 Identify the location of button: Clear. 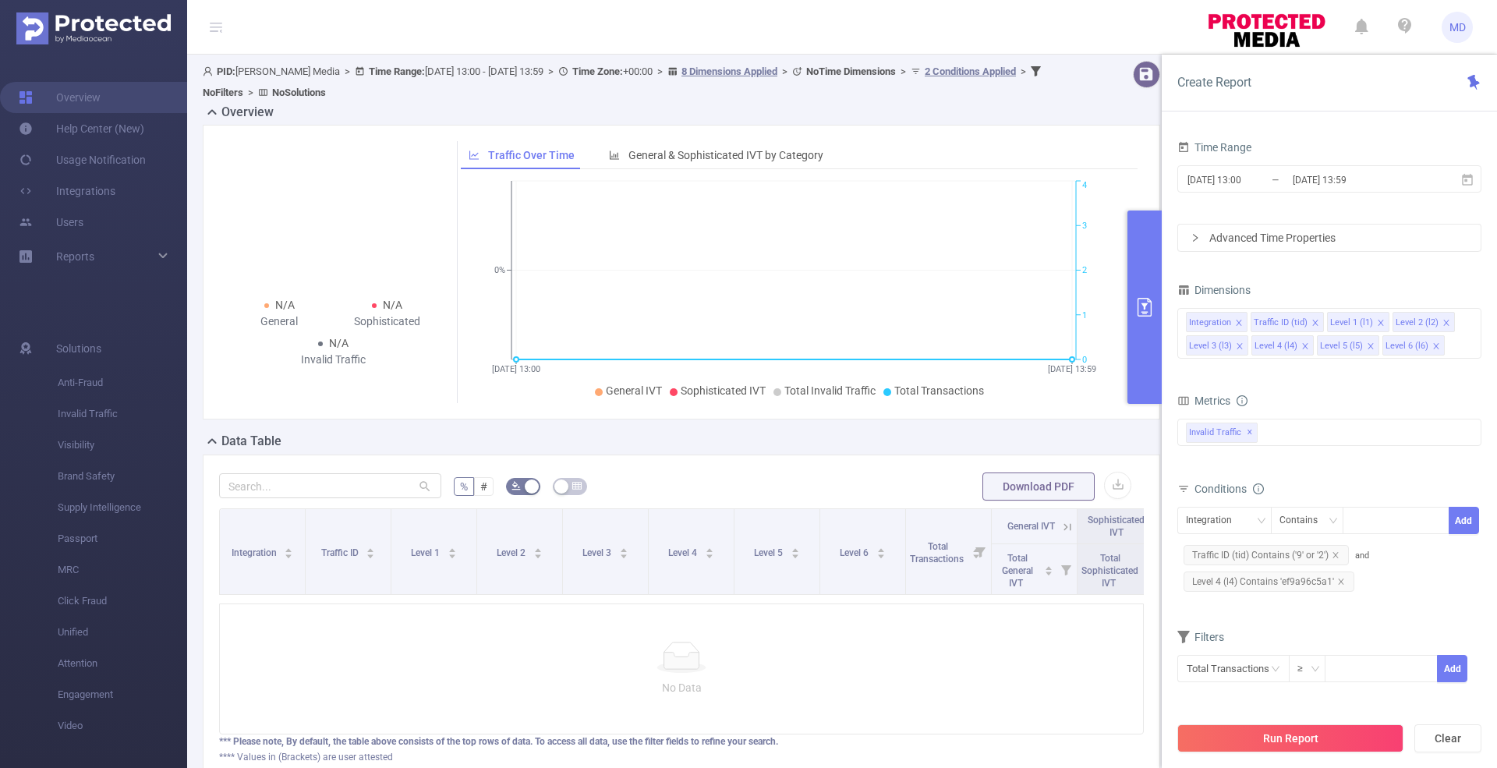
(1448, 738).